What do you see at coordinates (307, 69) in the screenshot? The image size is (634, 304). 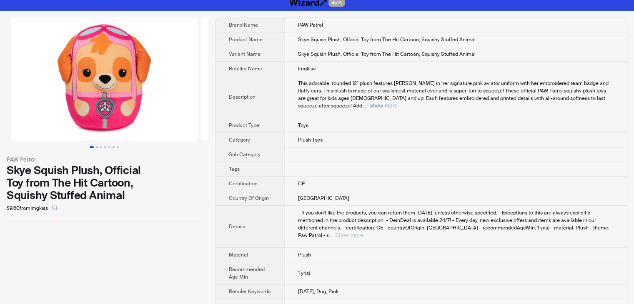 I see `span: Imgkiss` at bounding box center [307, 69].